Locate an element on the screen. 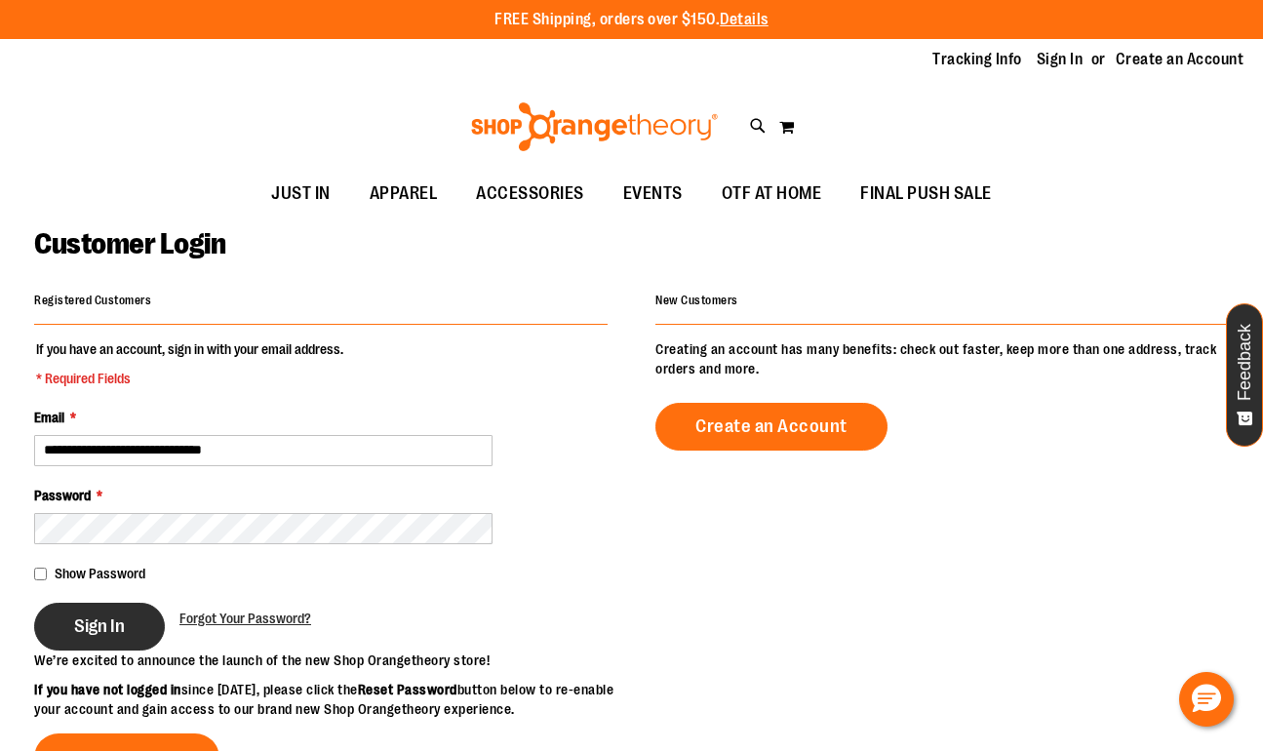  span: Password is located at coordinates (62, 495).